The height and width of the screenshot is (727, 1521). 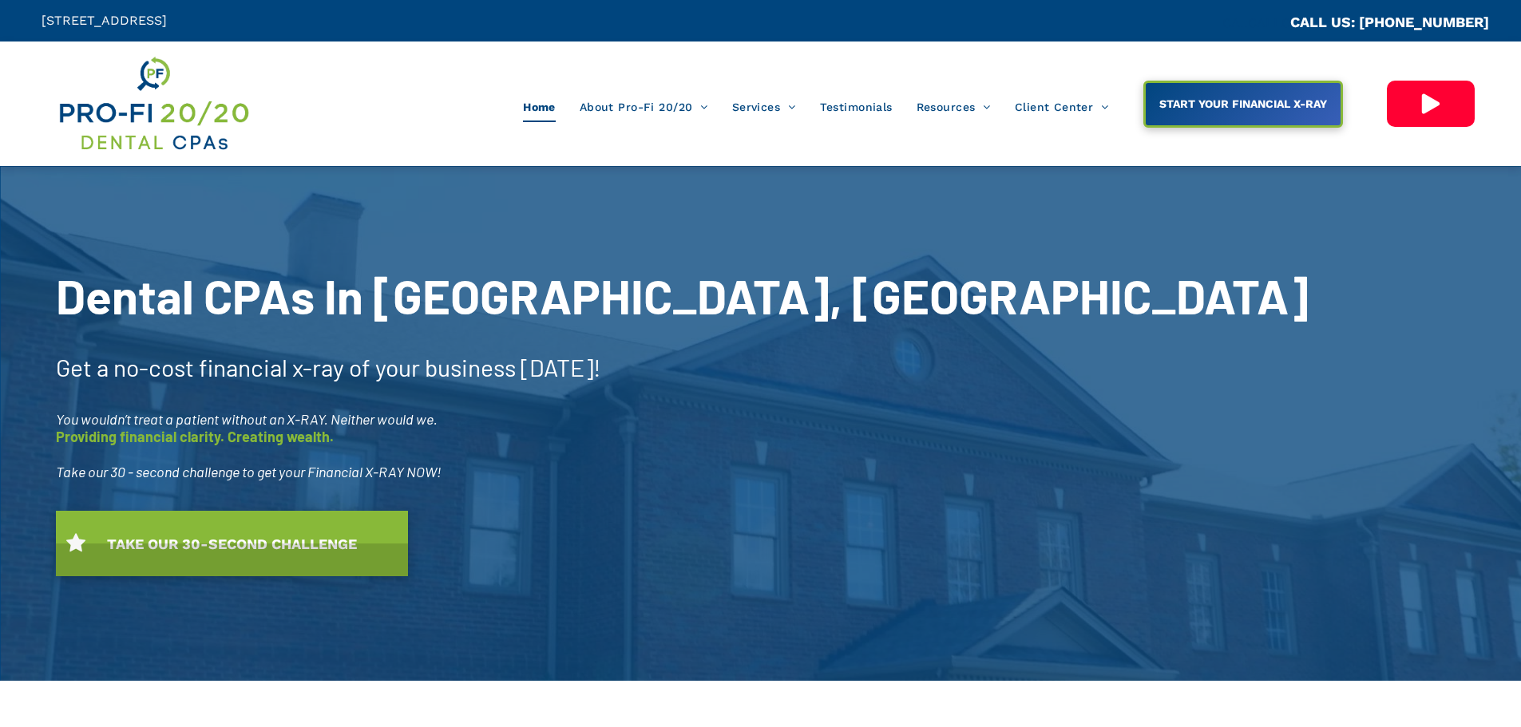 I want to click on a: Services, so click(x=764, y=107).